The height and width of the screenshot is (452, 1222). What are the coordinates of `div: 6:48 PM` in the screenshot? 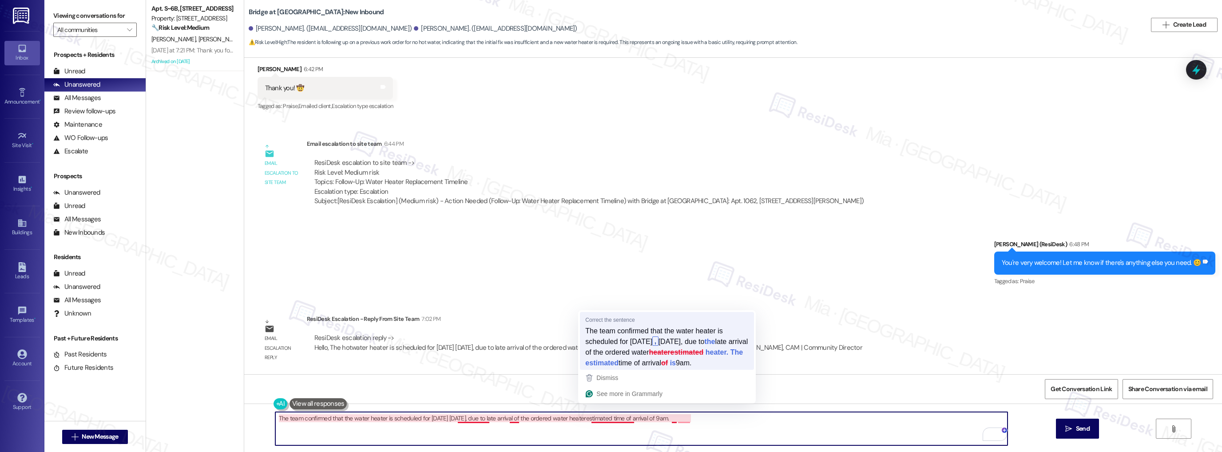 It's located at (1078, 244).